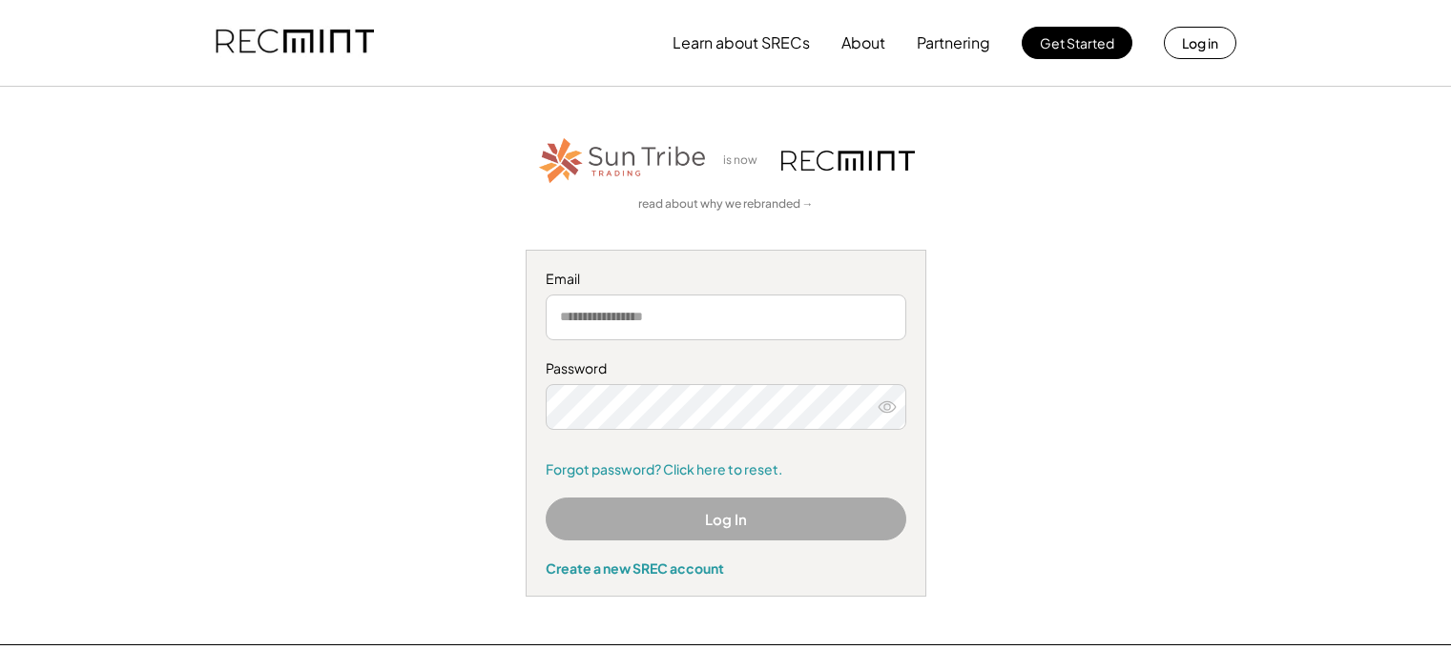  What do you see at coordinates (953, 43) in the screenshot?
I see `button: Partnering` at bounding box center [953, 43].